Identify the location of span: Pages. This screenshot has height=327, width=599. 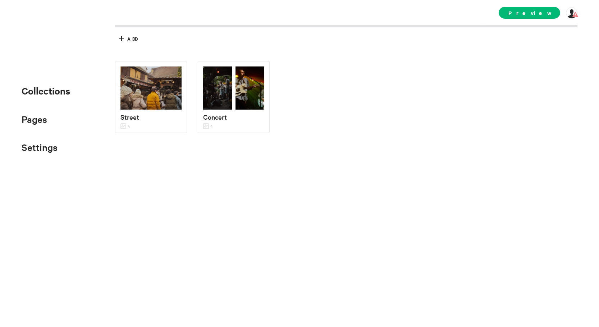
(34, 119).